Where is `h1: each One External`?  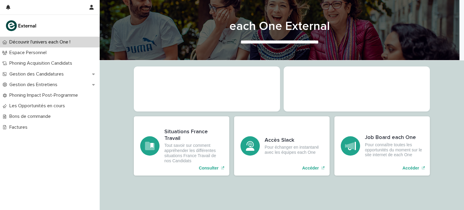
h1: each One External is located at coordinates (280, 26).